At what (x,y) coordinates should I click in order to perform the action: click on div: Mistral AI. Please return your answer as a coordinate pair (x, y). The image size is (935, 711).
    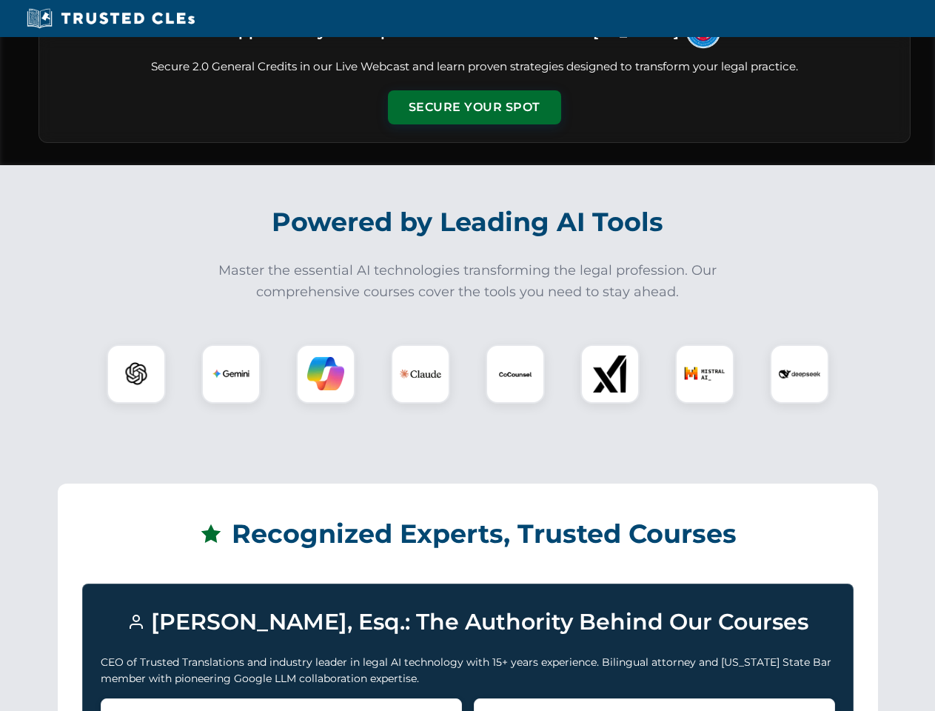
    Looking at the image, I should click on (705, 374).